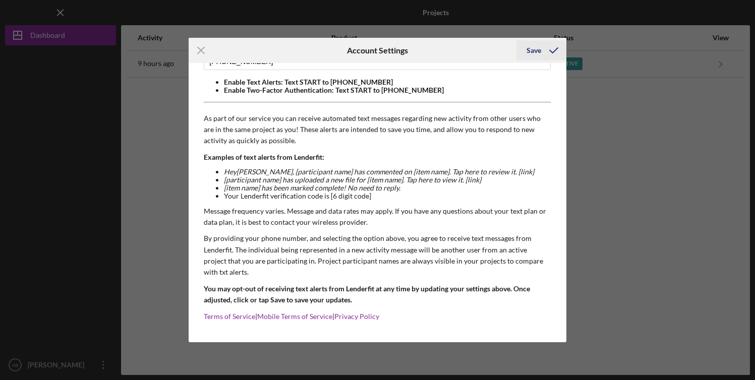 This screenshot has width=755, height=380. I want to click on li: [item name] has been marked complete! No need to reply., so click(387, 188).